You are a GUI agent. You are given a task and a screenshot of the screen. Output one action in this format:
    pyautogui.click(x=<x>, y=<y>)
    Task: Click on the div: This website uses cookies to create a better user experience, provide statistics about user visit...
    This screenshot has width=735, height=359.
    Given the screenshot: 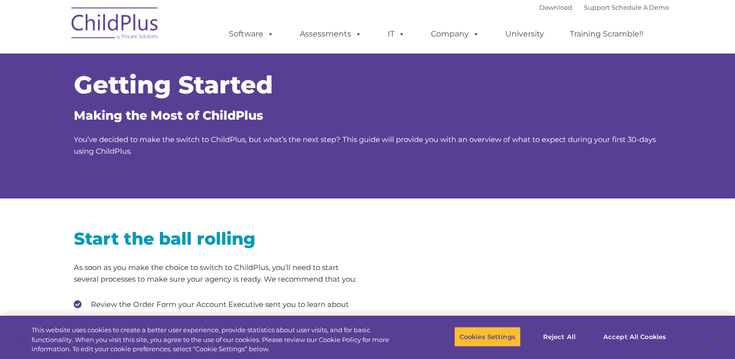 What is the action you would take?
    pyautogui.click(x=218, y=339)
    